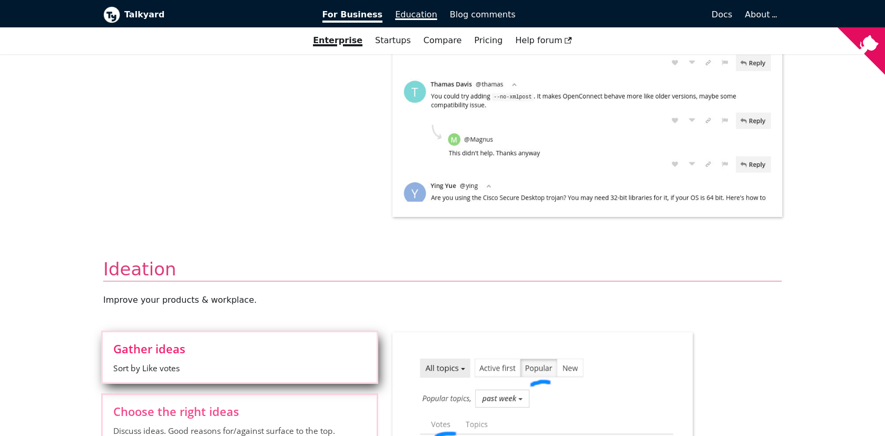 Image resolution: width=885 pixels, height=436 pixels. What do you see at coordinates (483, 15) in the screenshot?
I see `a: Blog comments` at bounding box center [483, 15].